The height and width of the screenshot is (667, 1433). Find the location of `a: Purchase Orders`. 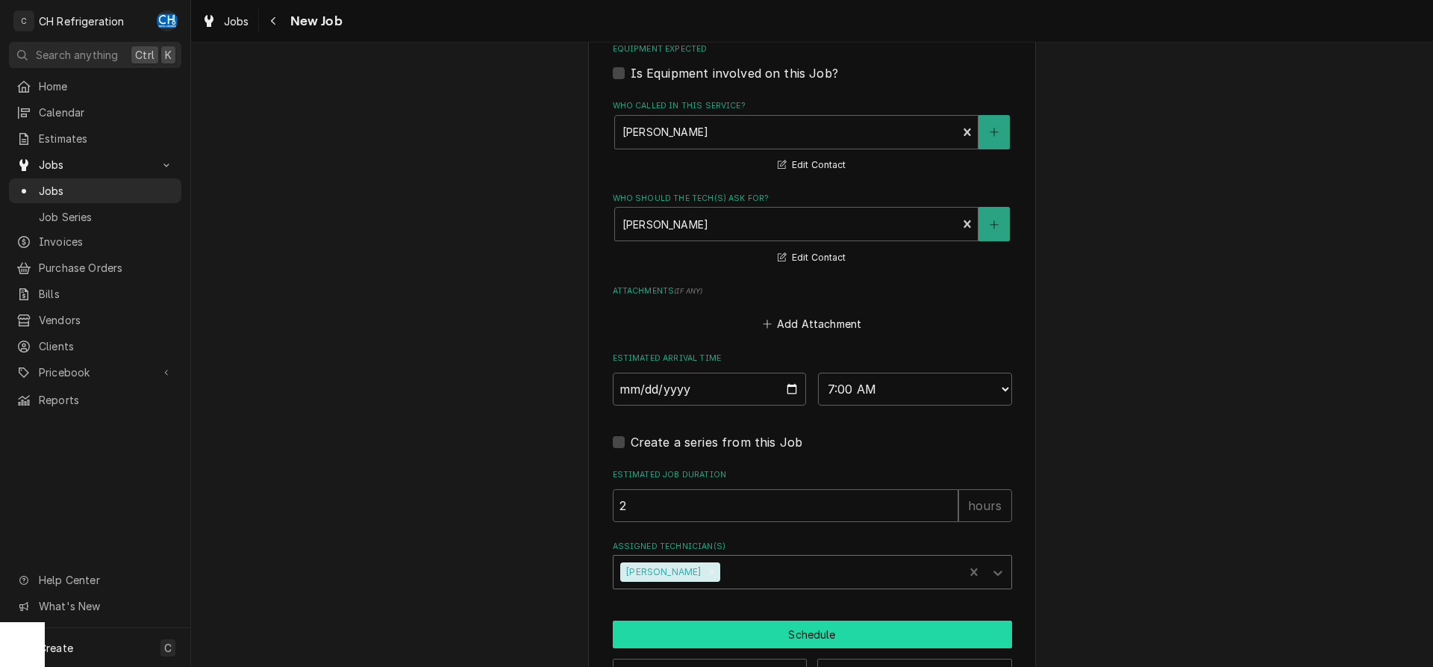

a: Purchase Orders is located at coordinates (95, 267).